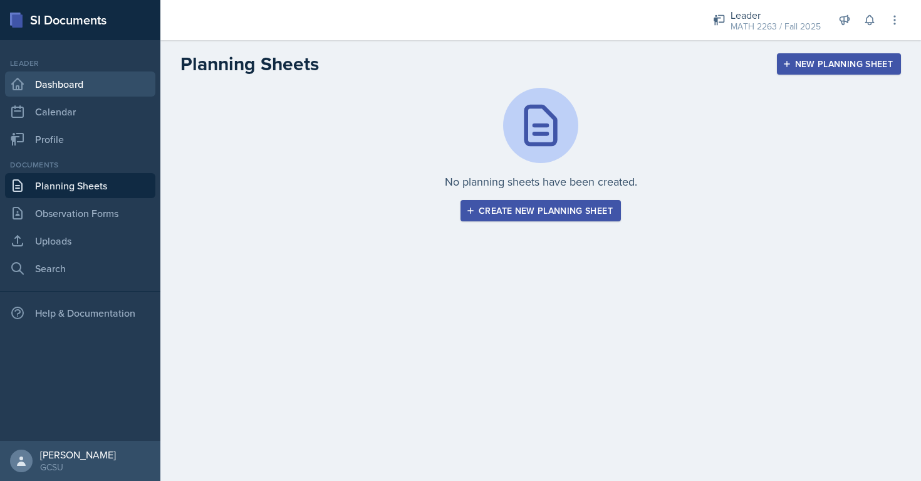  I want to click on a: Search, so click(80, 268).